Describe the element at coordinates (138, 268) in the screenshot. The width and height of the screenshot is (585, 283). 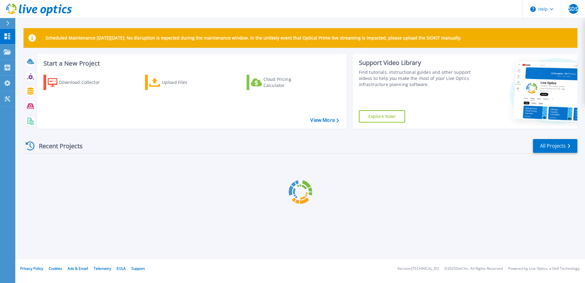
I see `a: Support` at that location.